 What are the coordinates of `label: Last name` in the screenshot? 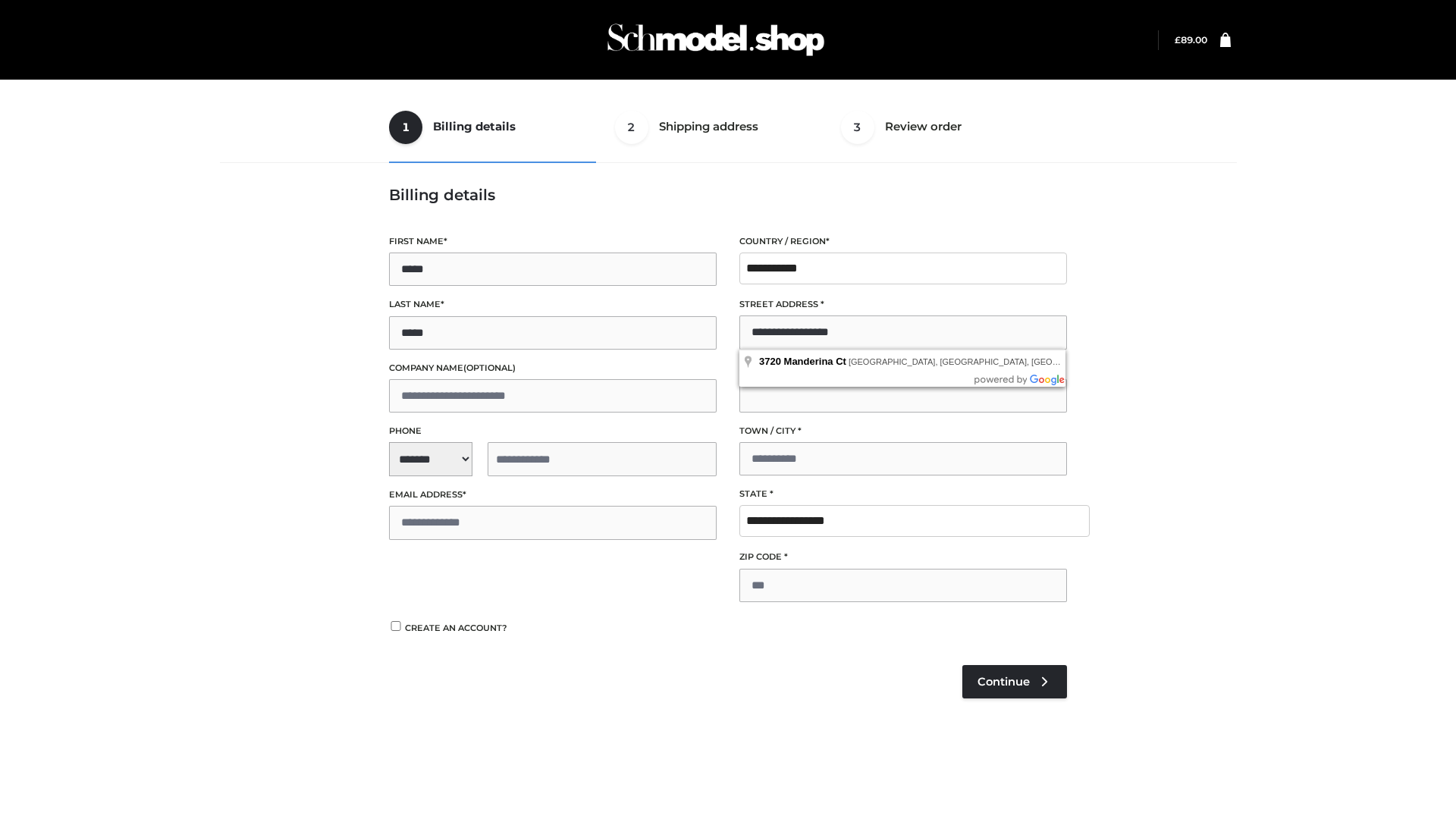 It's located at (553, 304).